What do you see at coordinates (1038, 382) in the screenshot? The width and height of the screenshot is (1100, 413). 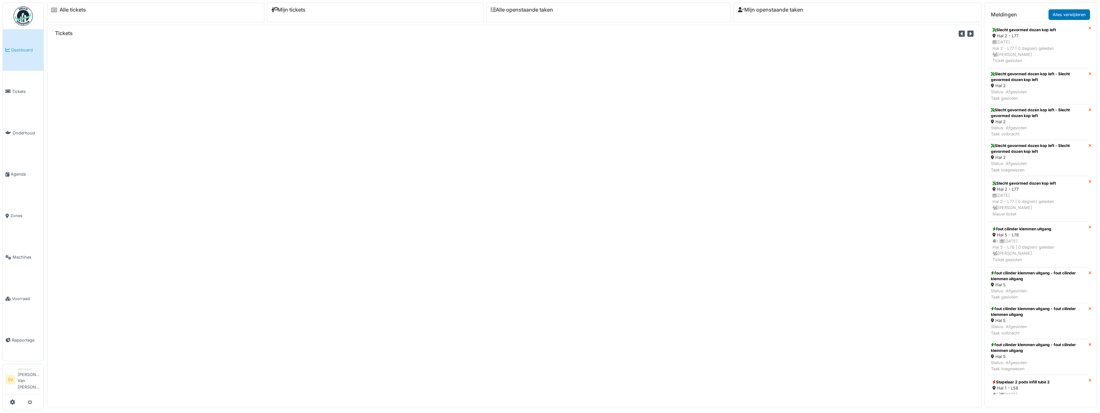 I see `div: Stapelaar 2 pods infill tube 2` at bounding box center [1038, 382].